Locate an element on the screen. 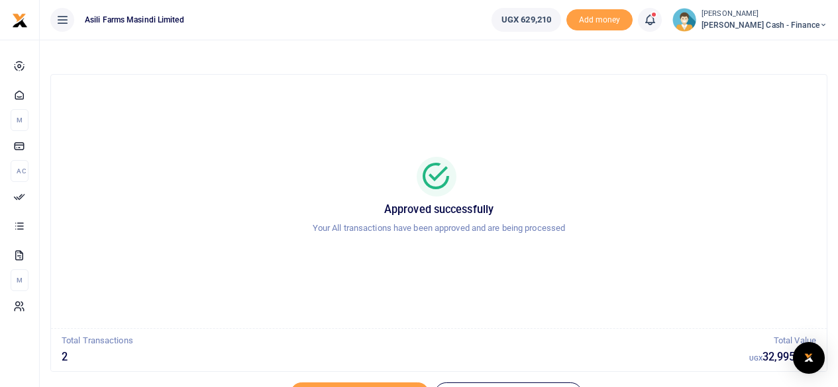 This screenshot has height=387, width=838. span: Add money is located at coordinates (599, 20).